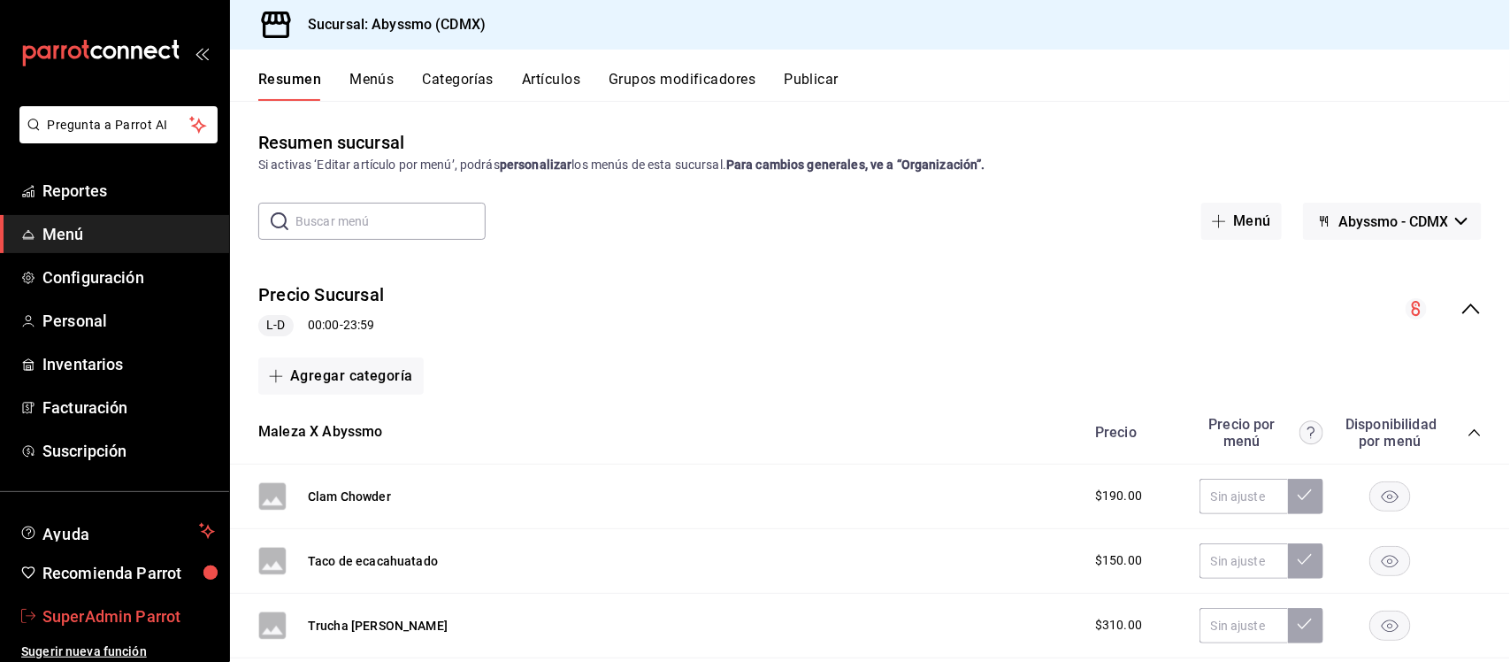  Describe the element at coordinates (119, 125) in the screenshot. I see `button: Pregunta a Parrot AI` at that location.